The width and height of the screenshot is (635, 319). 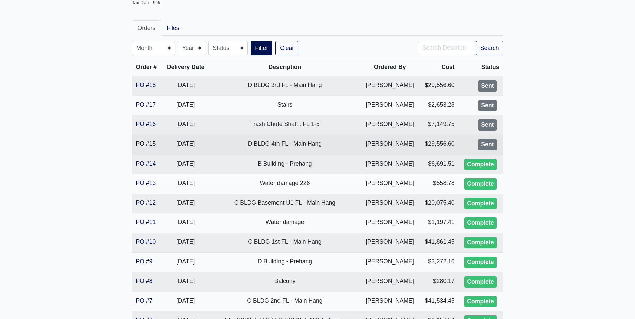 I want to click on a: PO #8, so click(x=144, y=281).